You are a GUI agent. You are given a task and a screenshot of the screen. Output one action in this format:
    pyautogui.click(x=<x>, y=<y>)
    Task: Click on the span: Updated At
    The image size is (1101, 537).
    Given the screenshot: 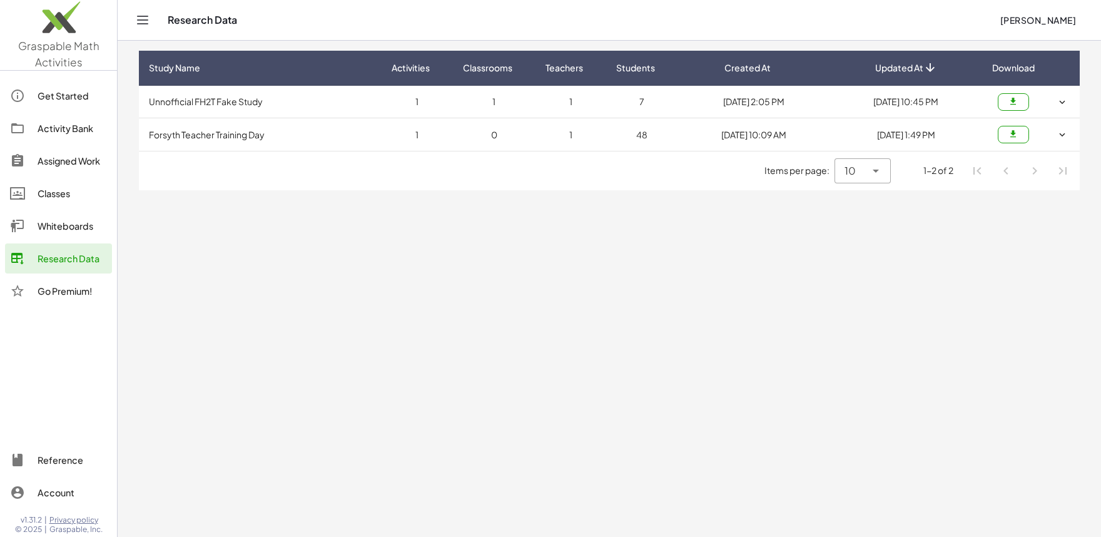 What is the action you would take?
    pyautogui.click(x=899, y=68)
    